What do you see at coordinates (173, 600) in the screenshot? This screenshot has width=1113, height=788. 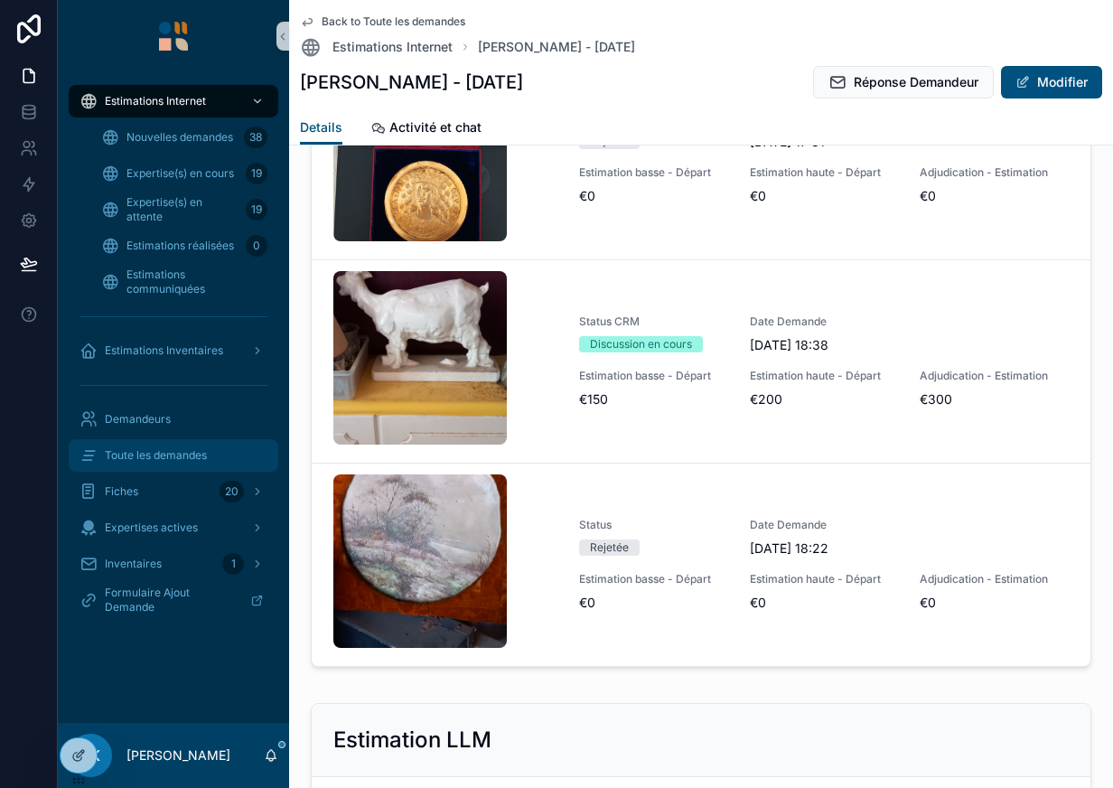 I see `a: Formulaire Ajout Demande` at bounding box center [173, 600].